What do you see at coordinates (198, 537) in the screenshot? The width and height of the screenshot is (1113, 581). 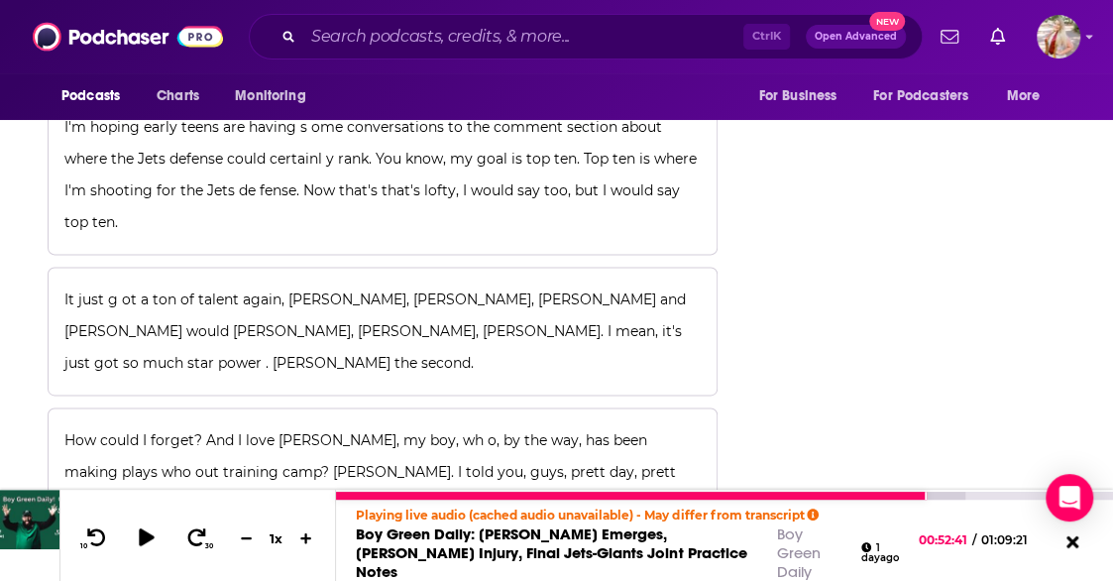 I see `button: 30` at bounding box center [198, 537].